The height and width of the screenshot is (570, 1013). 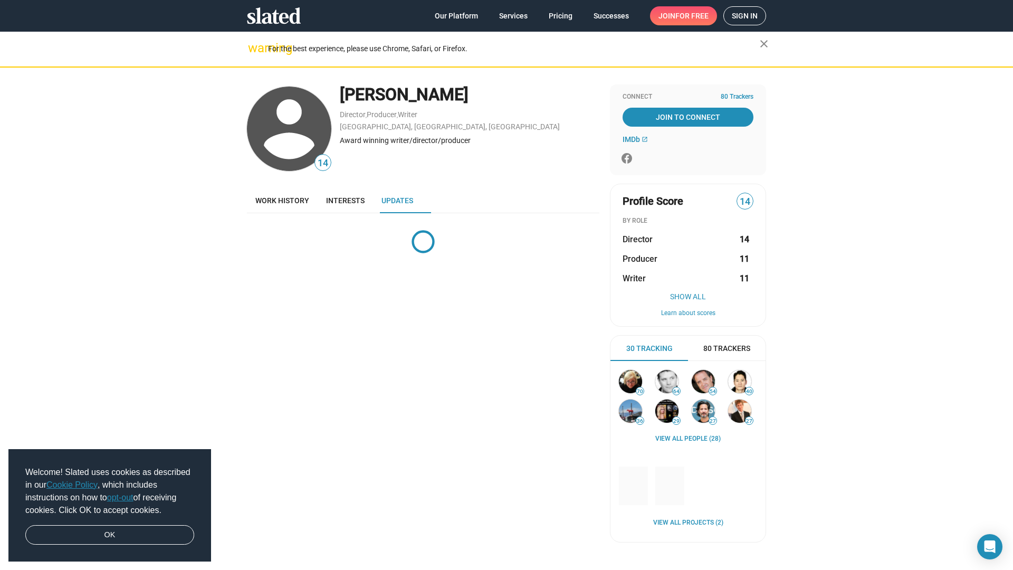 I want to click on span: Sign in, so click(x=745, y=16).